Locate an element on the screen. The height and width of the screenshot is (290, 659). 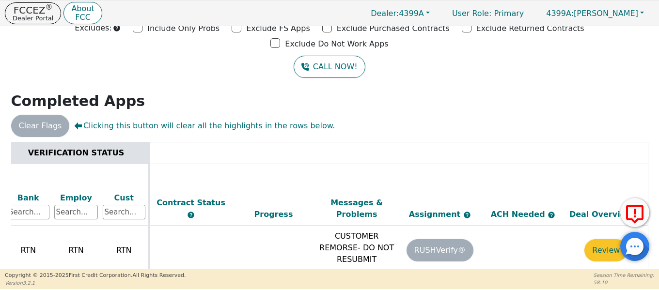
span: Dealer: is located at coordinates (385, 13).